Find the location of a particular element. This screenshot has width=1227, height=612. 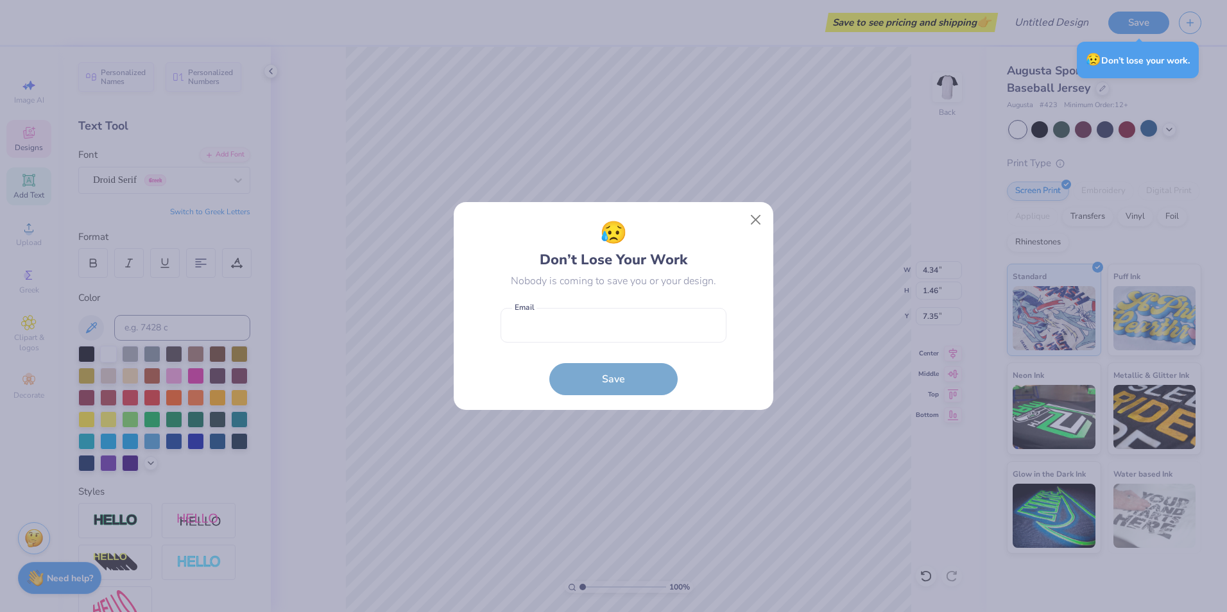

div: Don’t Lose Your Work is located at coordinates (613, 244).